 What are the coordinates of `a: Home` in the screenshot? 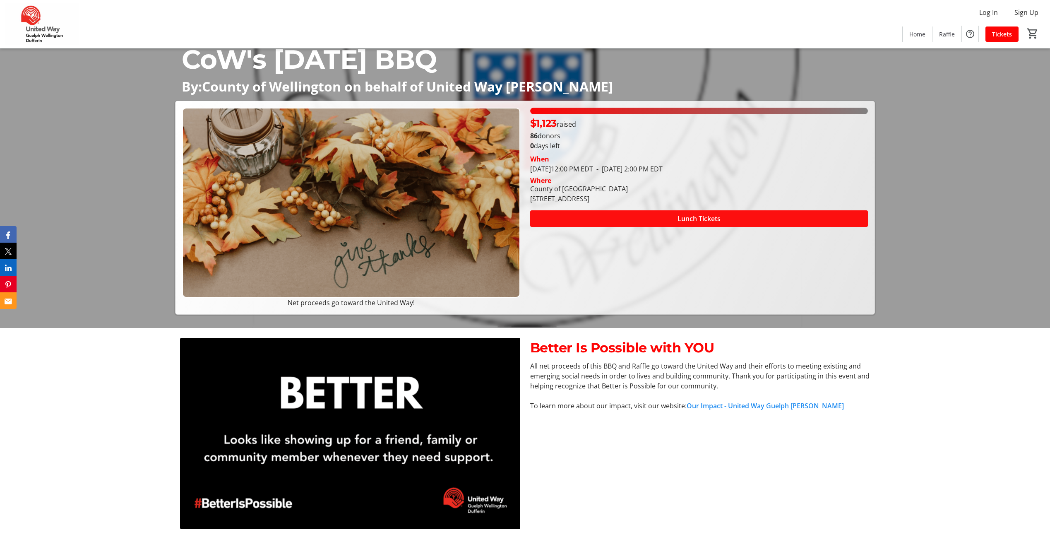 It's located at (917, 34).